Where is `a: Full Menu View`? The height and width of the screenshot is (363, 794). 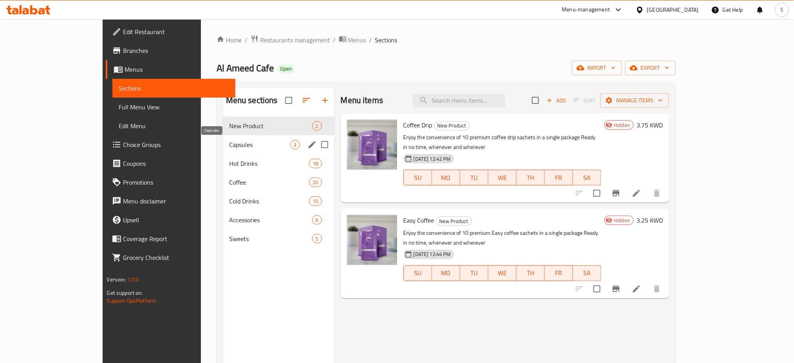
a: Full Menu View is located at coordinates (174, 107).